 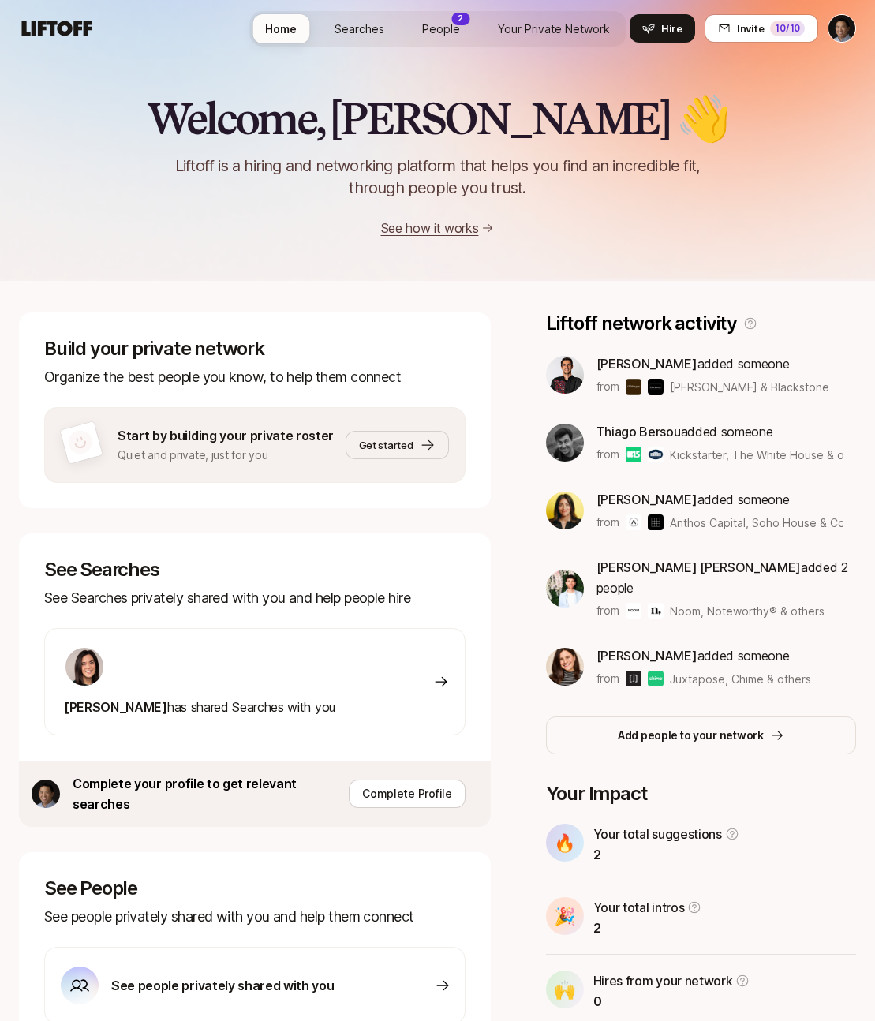 I want to click on a: See how it works, so click(x=430, y=228).